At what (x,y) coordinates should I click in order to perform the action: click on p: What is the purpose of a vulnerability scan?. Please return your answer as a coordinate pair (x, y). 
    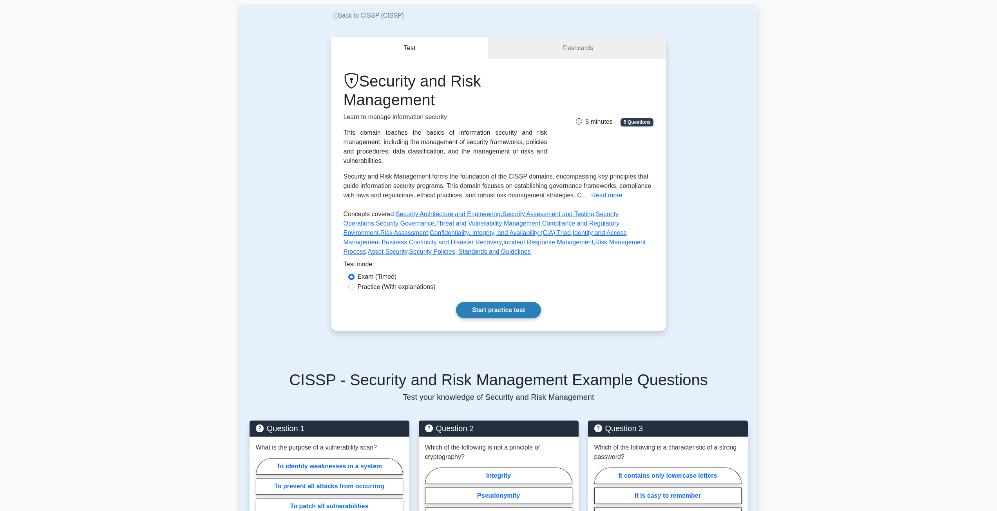
    Looking at the image, I should click on (316, 448).